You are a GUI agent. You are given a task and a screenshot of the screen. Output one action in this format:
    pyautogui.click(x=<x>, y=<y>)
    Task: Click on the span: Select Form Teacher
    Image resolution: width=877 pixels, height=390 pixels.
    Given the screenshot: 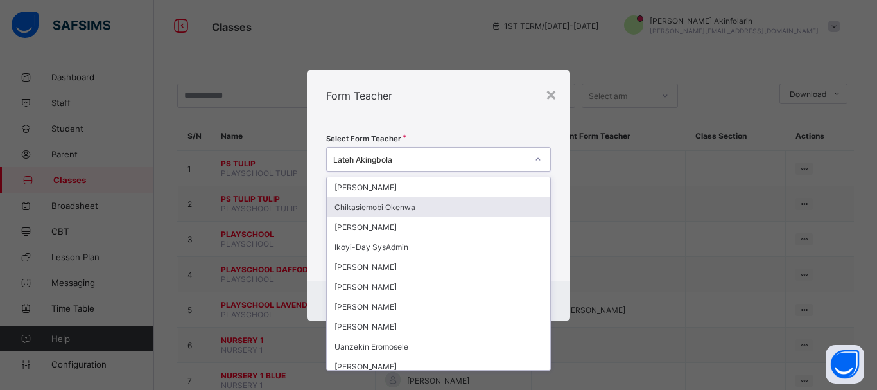 What is the action you would take?
    pyautogui.click(x=363, y=139)
    